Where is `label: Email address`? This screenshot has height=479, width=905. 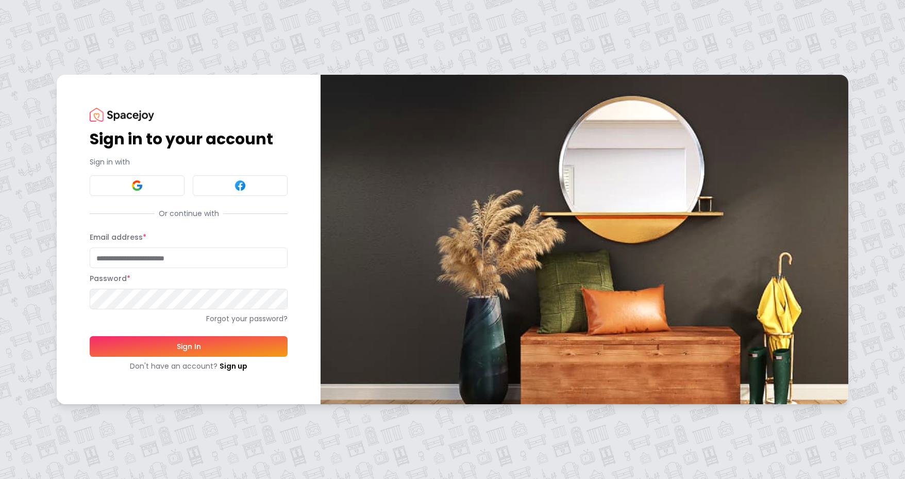
label: Email address is located at coordinates (118, 237).